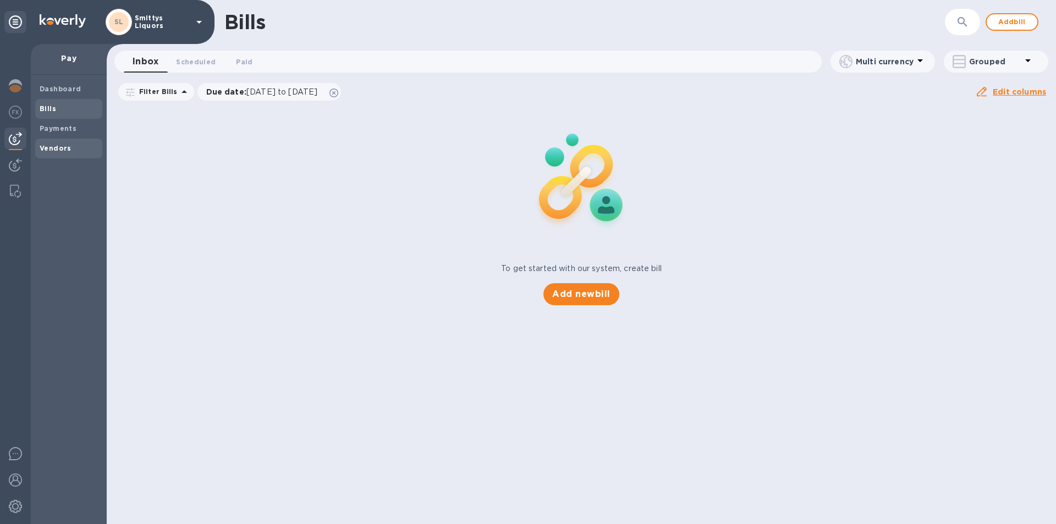 The height and width of the screenshot is (524, 1056). What do you see at coordinates (995, 62) in the screenshot?
I see `p: Grouped` at bounding box center [995, 62].